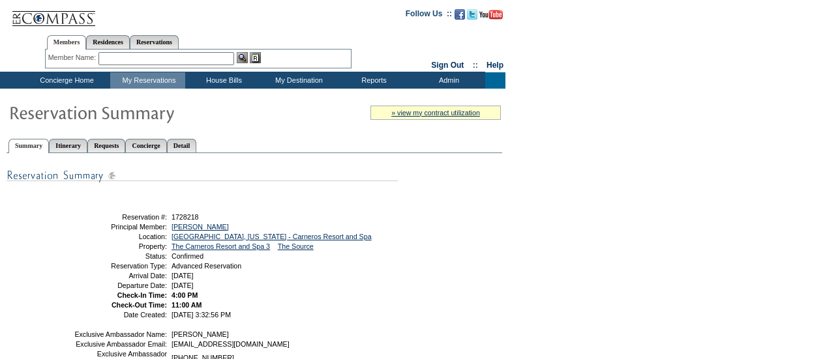  I want to click on a: » view my contract utilization, so click(436, 113).